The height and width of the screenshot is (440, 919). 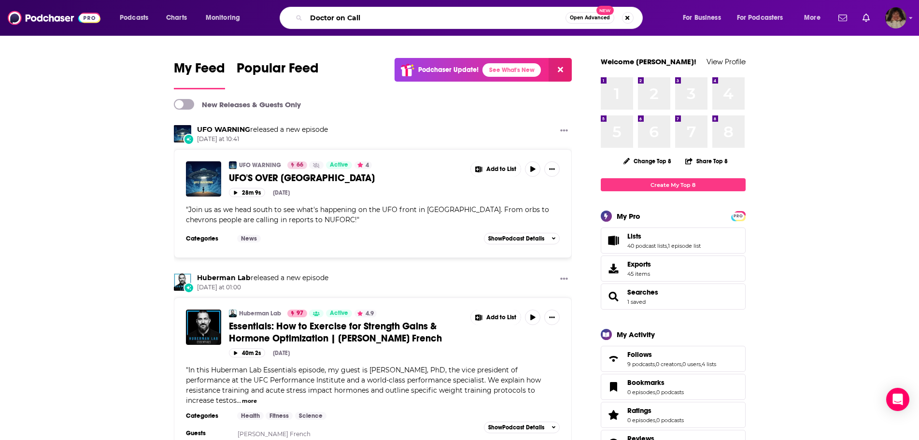 What do you see at coordinates (339, 165) in the screenshot?
I see `span: Active` at bounding box center [339, 165].